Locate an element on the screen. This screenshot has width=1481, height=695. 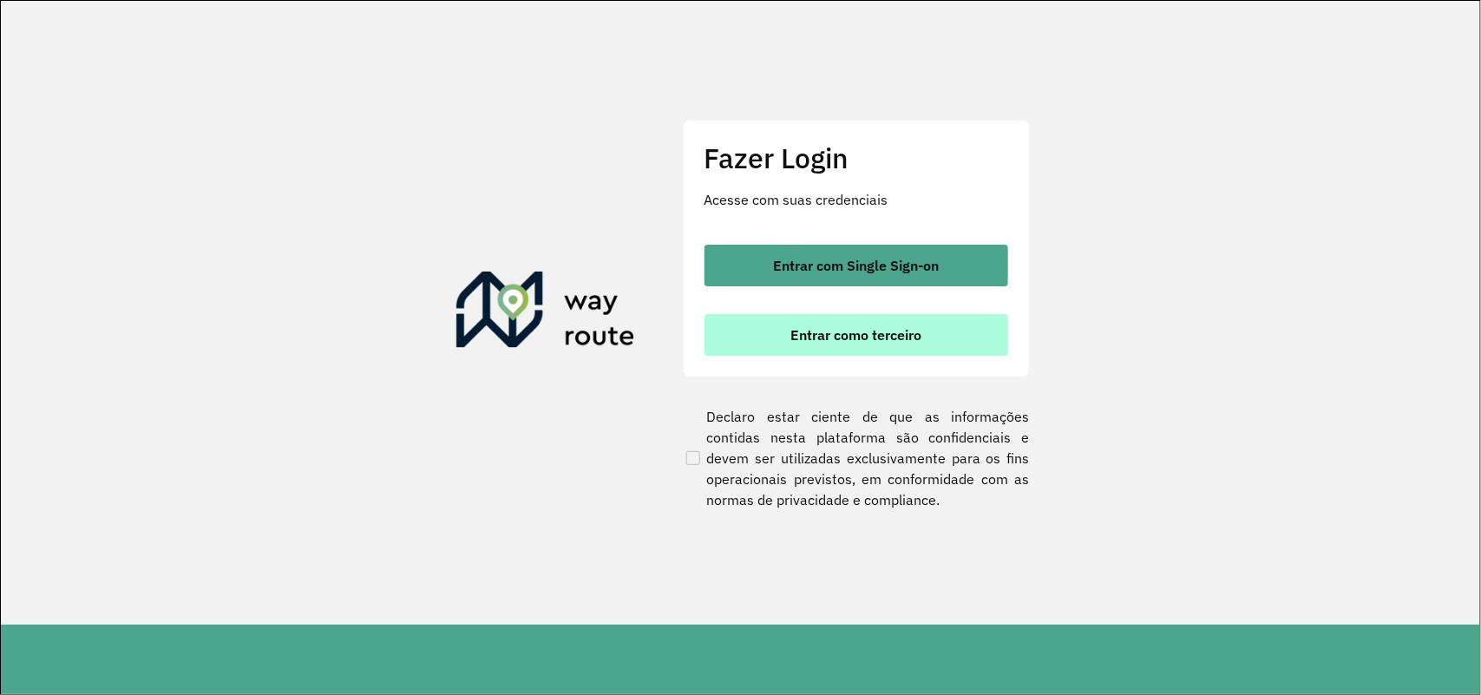
span: Entrar com Single Sign-on is located at coordinates (856, 266).